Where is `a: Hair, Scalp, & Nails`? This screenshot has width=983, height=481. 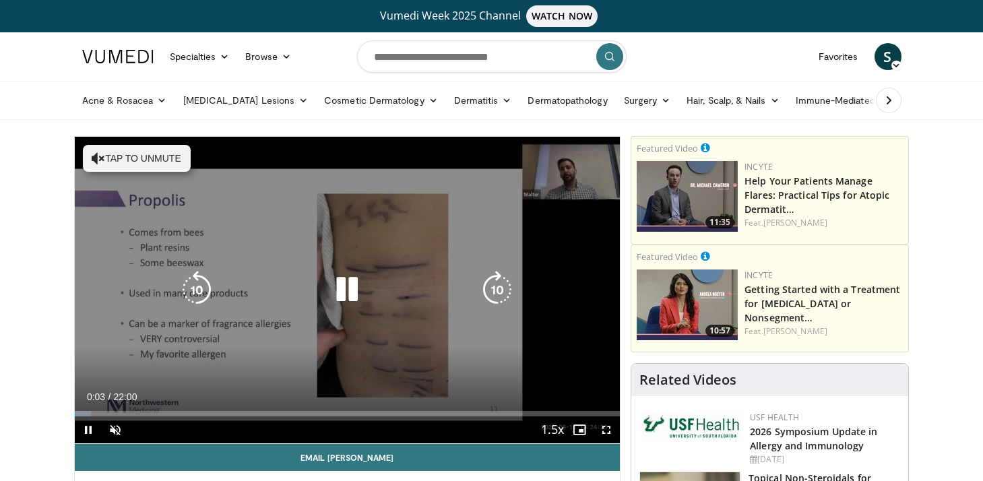 a: Hair, Scalp, & Nails is located at coordinates (732, 100).